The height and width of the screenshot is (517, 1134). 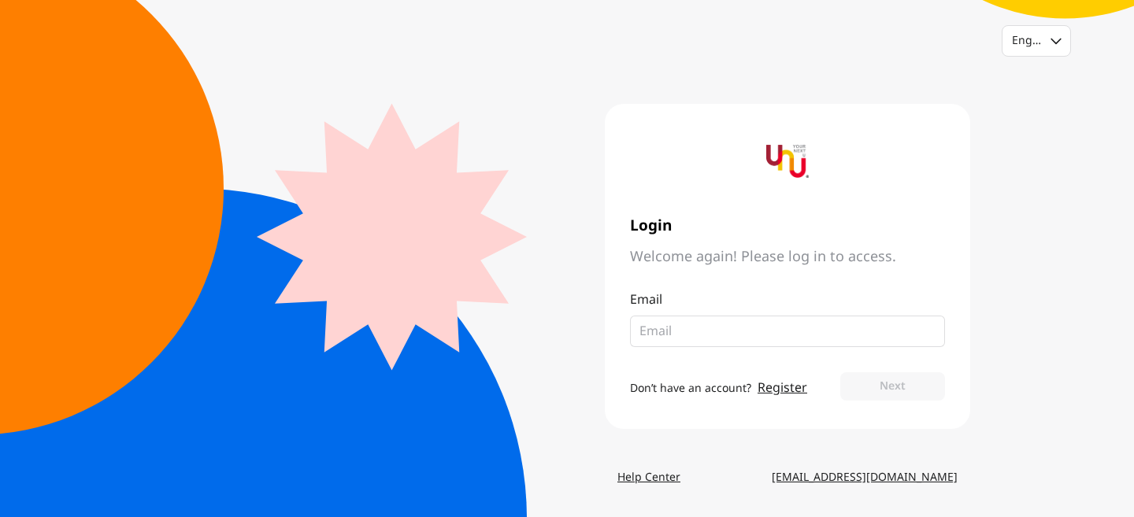 What do you see at coordinates (649, 478) in the screenshot?
I see `a: Help Center` at bounding box center [649, 478].